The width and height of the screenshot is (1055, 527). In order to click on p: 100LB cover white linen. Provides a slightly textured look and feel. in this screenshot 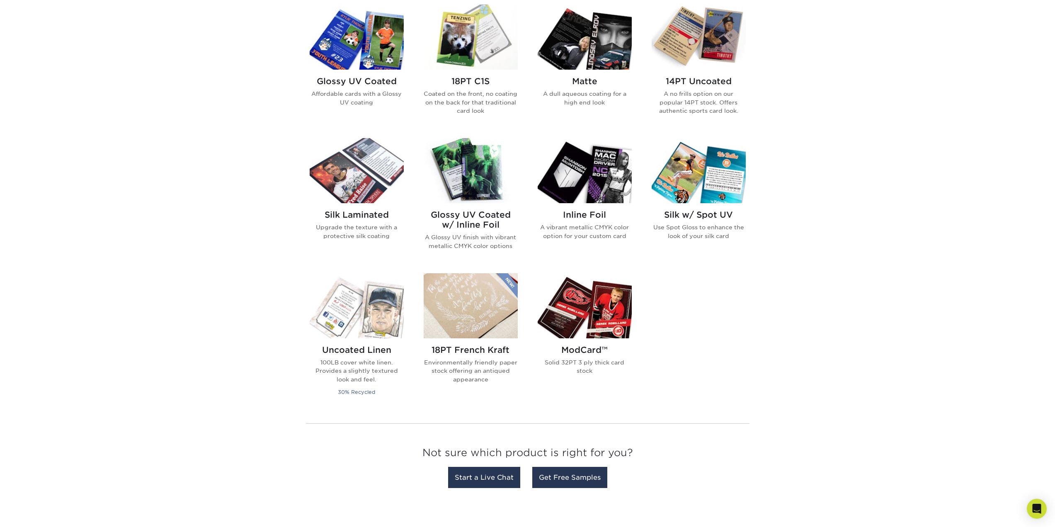, I will do `click(357, 371)`.